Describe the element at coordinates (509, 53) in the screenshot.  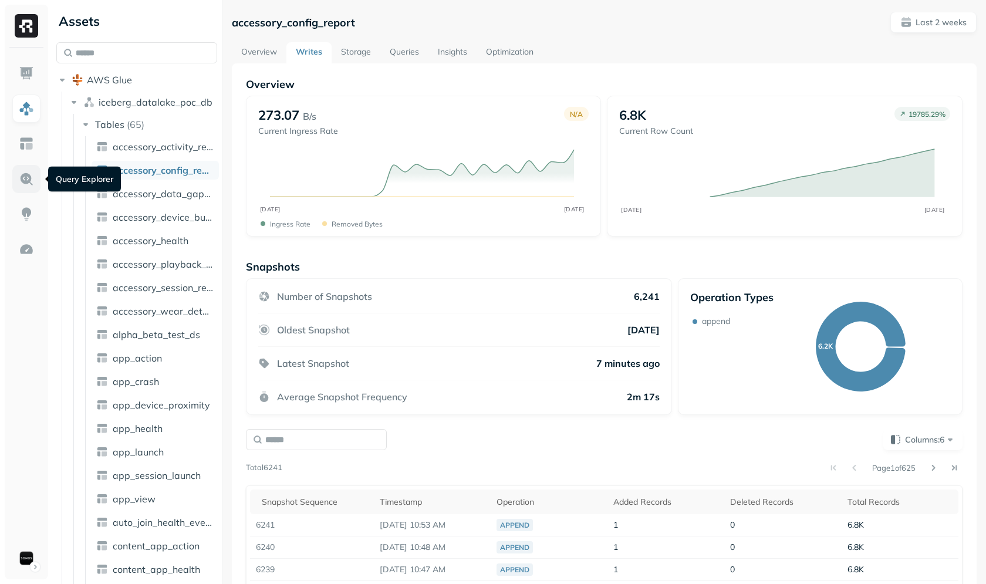
I see `a: Optimization` at that location.